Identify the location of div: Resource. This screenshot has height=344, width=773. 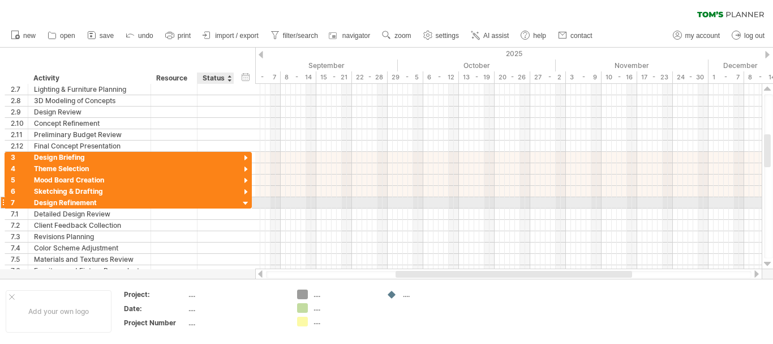
(173, 78).